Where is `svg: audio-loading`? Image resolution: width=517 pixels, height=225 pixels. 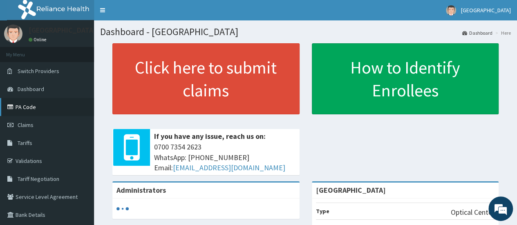
svg: audio-loading is located at coordinates (123, 209).